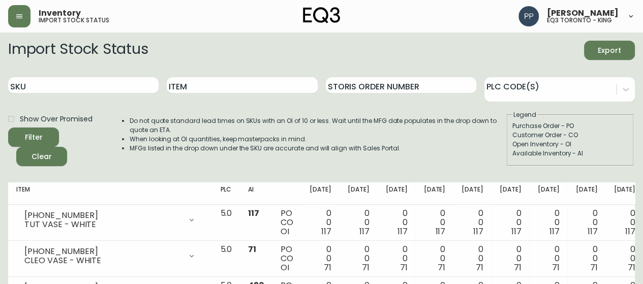 This screenshot has width=643, height=284. I want to click on h5: eq3 toronto - king, so click(579, 20).